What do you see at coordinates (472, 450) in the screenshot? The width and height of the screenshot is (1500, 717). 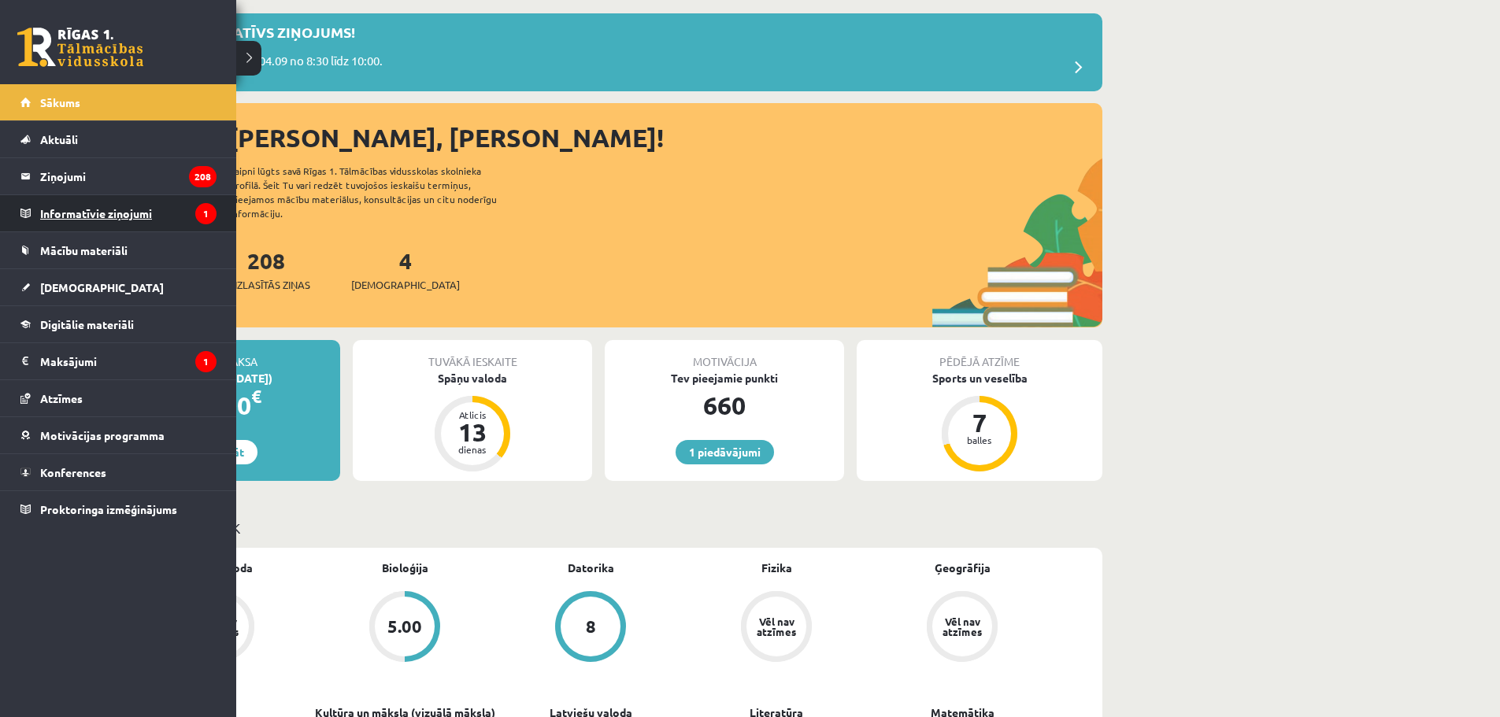 I see `div: dienas` at bounding box center [472, 450].